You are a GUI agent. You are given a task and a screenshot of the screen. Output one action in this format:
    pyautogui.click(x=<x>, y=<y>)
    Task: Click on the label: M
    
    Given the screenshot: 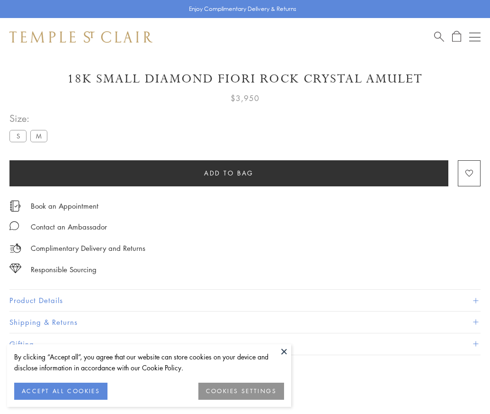 What is the action you would take?
    pyautogui.click(x=39, y=135)
    